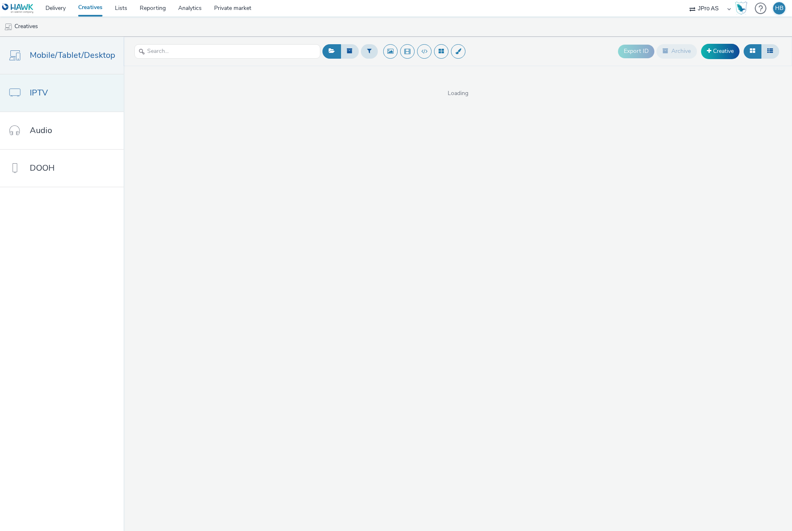 The height and width of the screenshot is (531, 792). Describe the element at coordinates (770, 51) in the screenshot. I see `button: Table` at that location.